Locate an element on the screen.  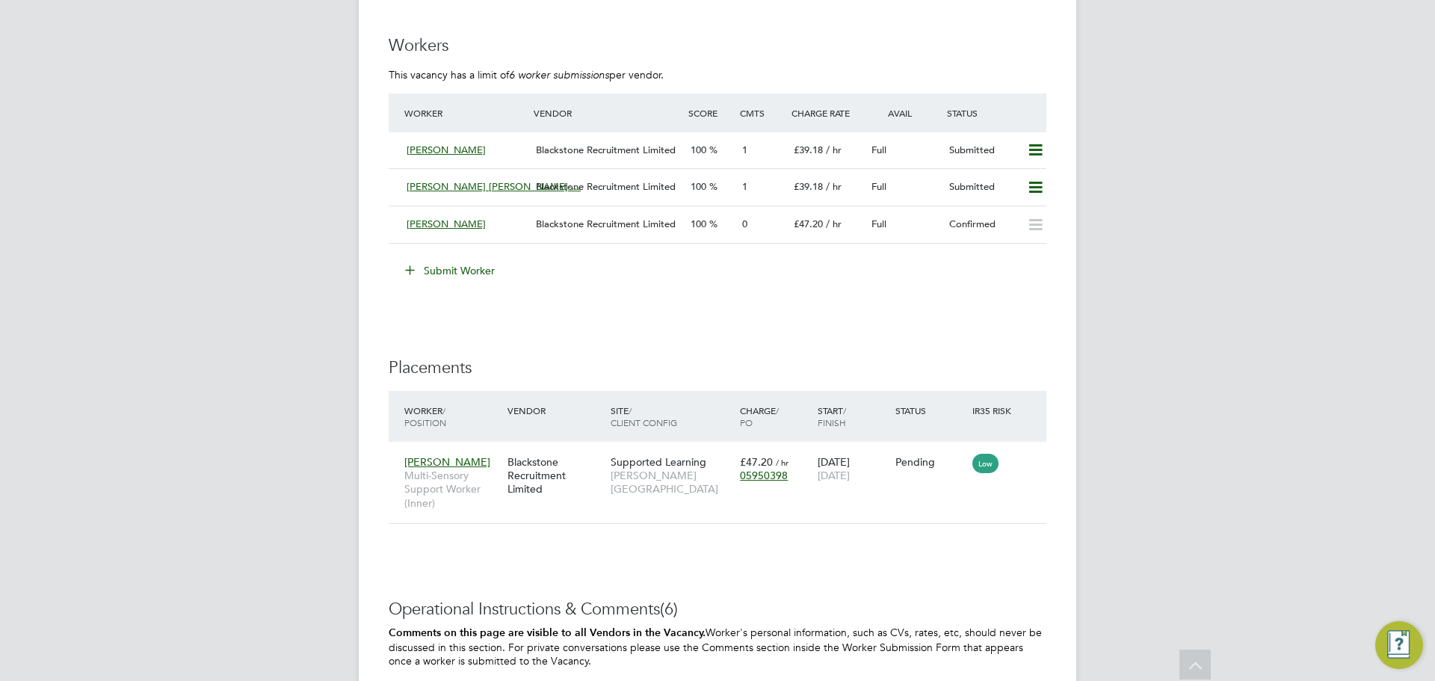
div: Start is located at coordinates (853, 416).